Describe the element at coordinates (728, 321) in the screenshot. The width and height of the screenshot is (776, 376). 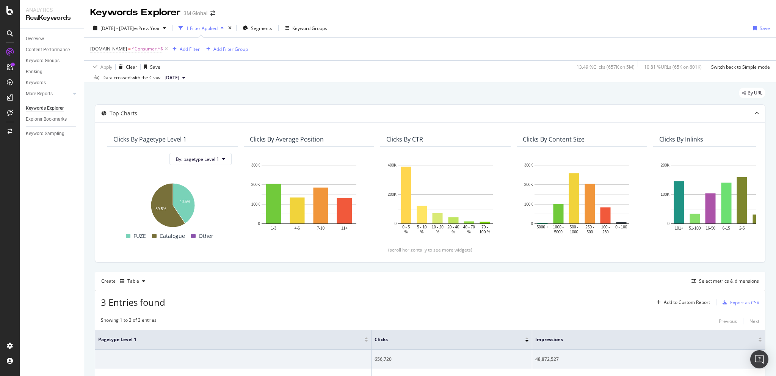
I see `button: Previous` at that location.